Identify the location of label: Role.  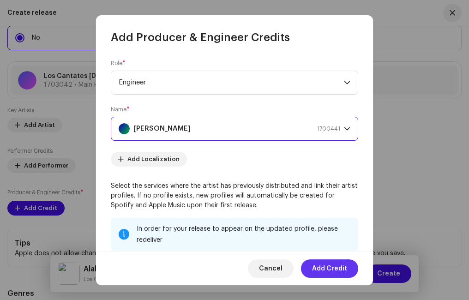
(118, 63).